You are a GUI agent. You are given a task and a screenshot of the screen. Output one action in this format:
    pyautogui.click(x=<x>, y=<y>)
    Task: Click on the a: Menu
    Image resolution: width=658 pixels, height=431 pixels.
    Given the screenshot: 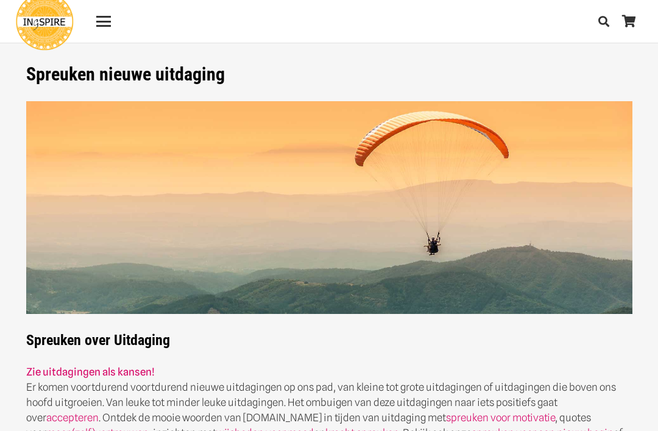 What is the action you would take?
    pyautogui.click(x=103, y=21)
    